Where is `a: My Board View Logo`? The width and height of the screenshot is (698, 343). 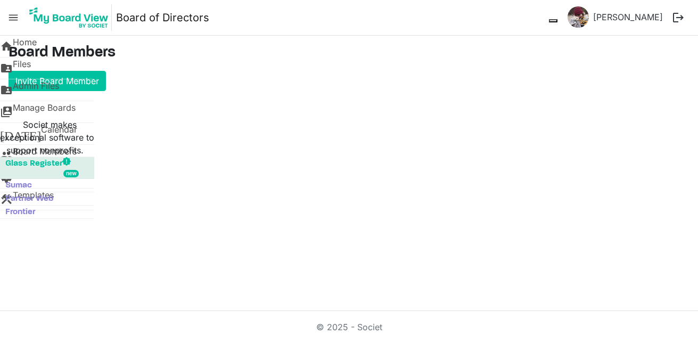
a: My Board View Logo is located at coordinates (71, 18).